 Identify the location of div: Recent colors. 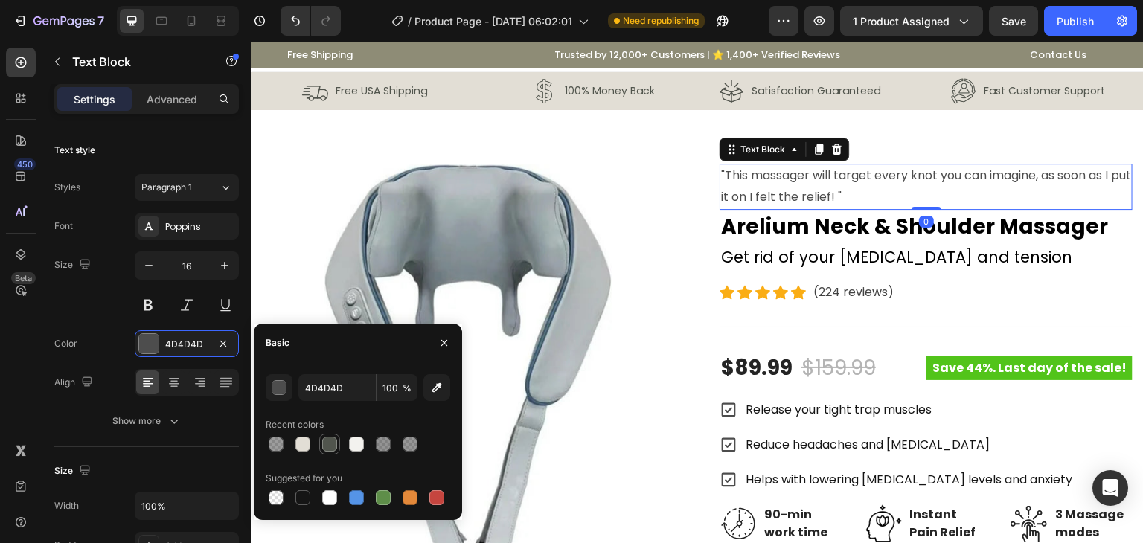
(295, 425).